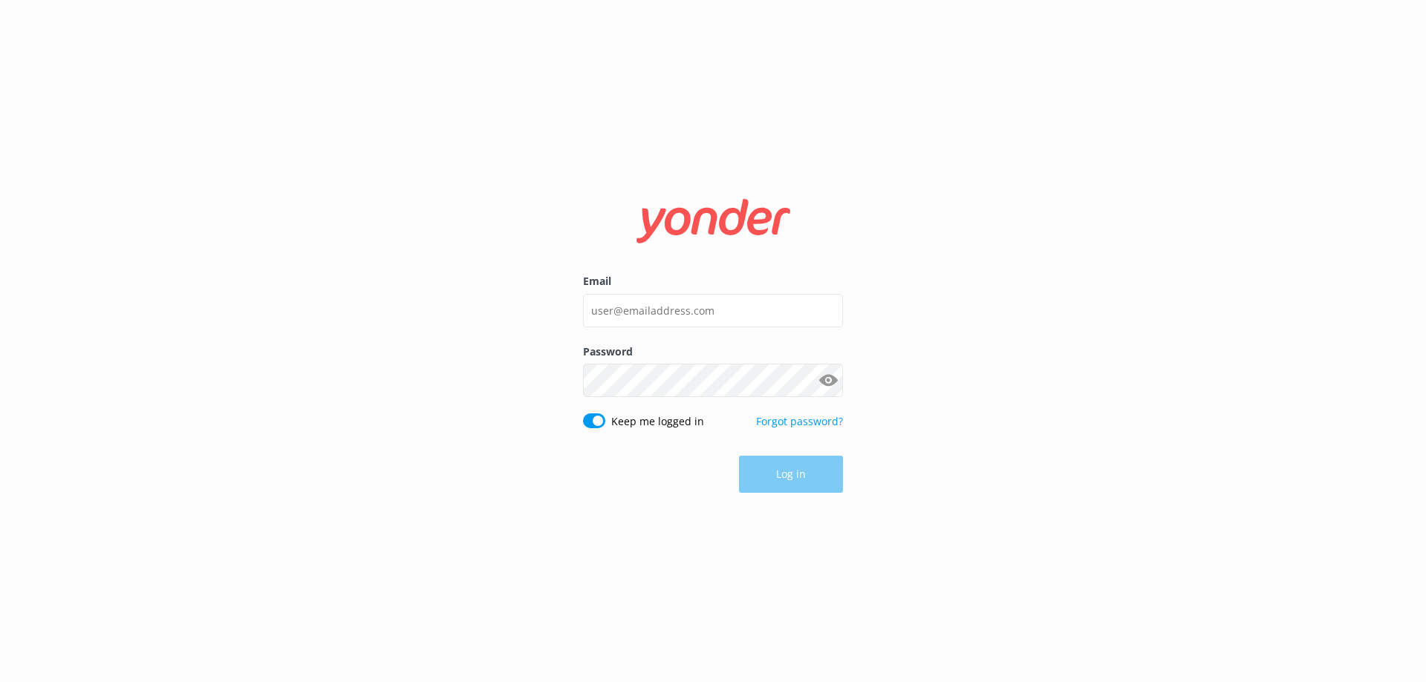 This screenshot has width=1426, height=682. What do you see at coordinates (799, 421) in the screenshot?
I see `a: Forgot password?` at bounding box center [799, 421].